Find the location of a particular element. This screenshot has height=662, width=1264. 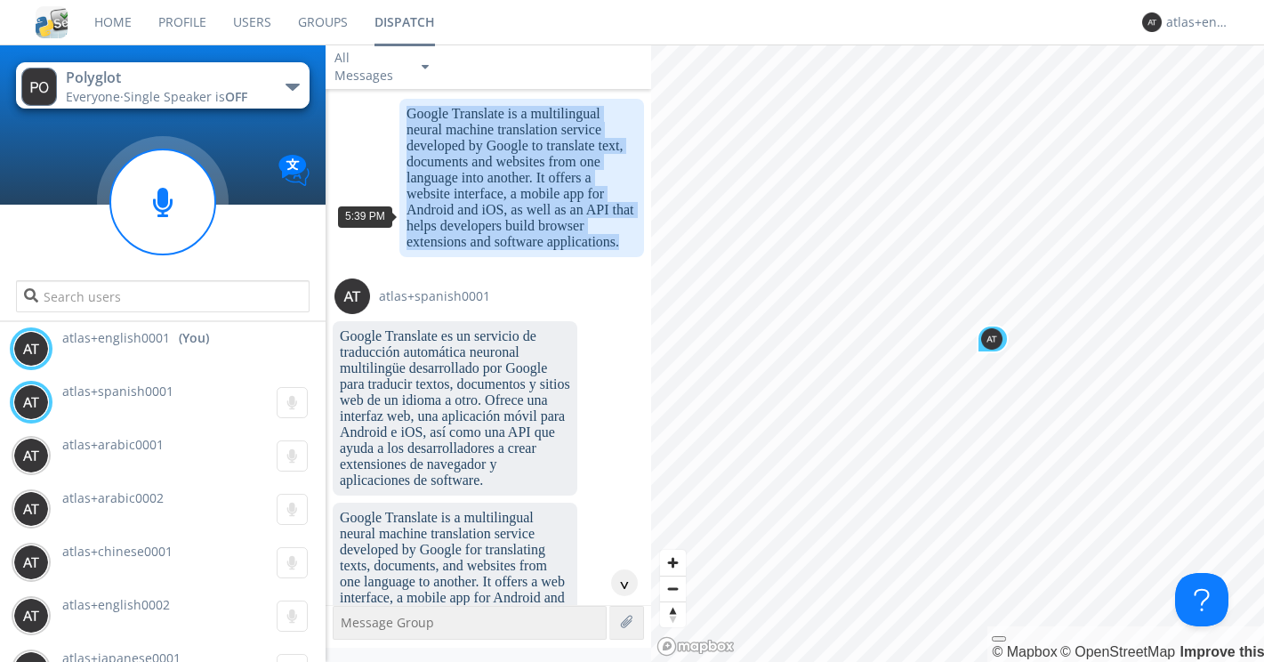

span: atlas+english0002 is located at coordinates (116, 604).